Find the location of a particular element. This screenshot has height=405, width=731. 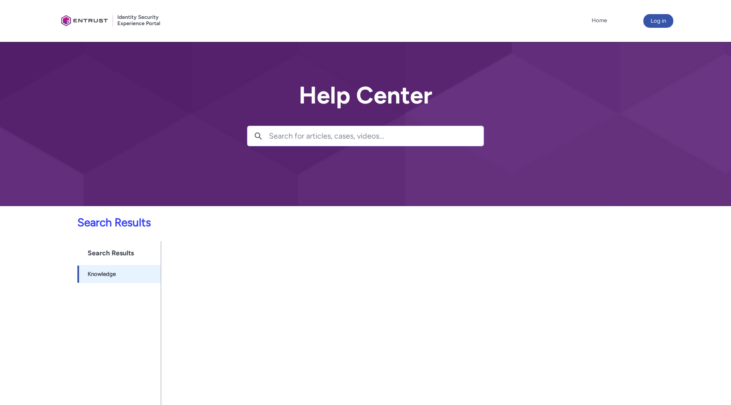

input: Search for articles, cases, videos... is located at coordinates (376, 136).